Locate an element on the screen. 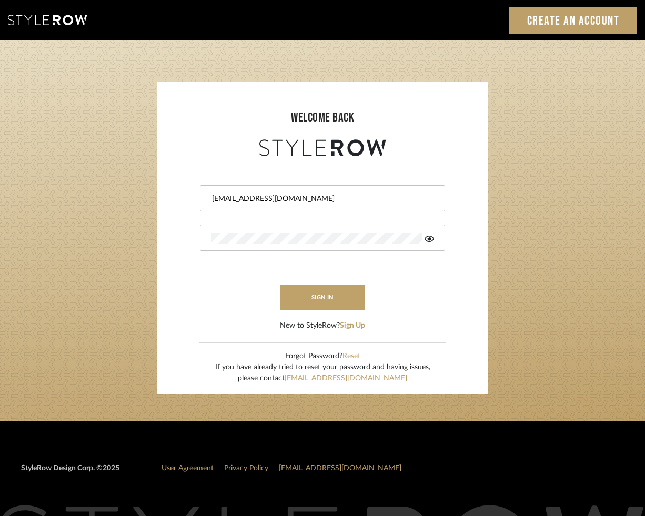 The height and width of the screenshot is (516, 645). div: New to StyleRow? is located at coordinates (323, 326).